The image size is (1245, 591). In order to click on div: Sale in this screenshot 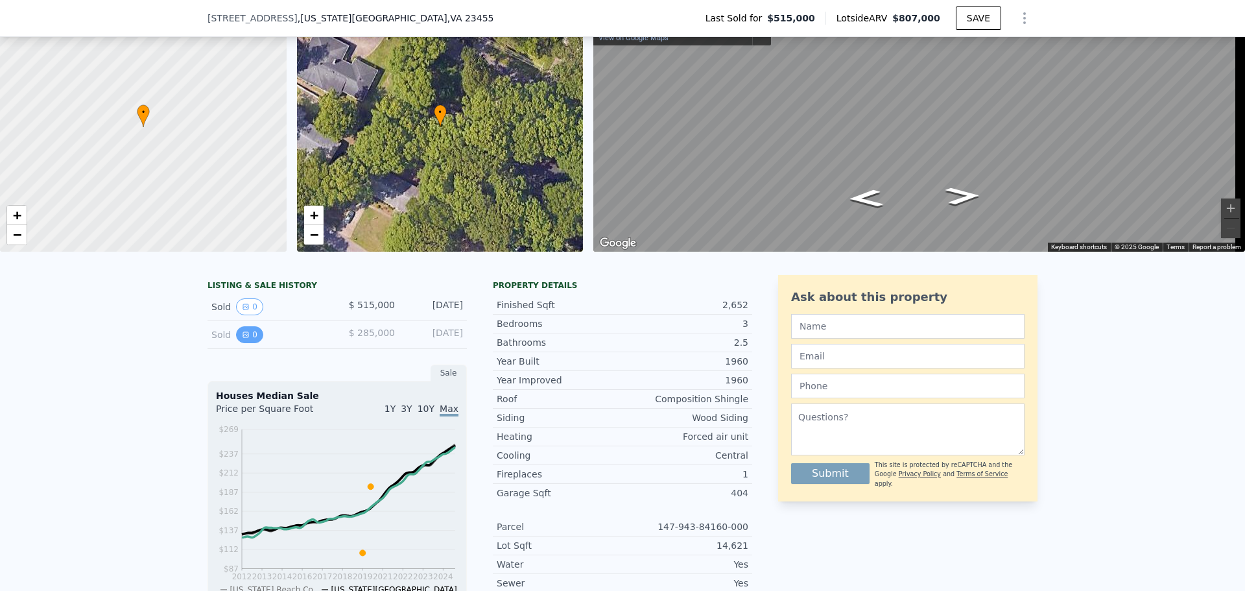, I will do `click(449, 373)`.